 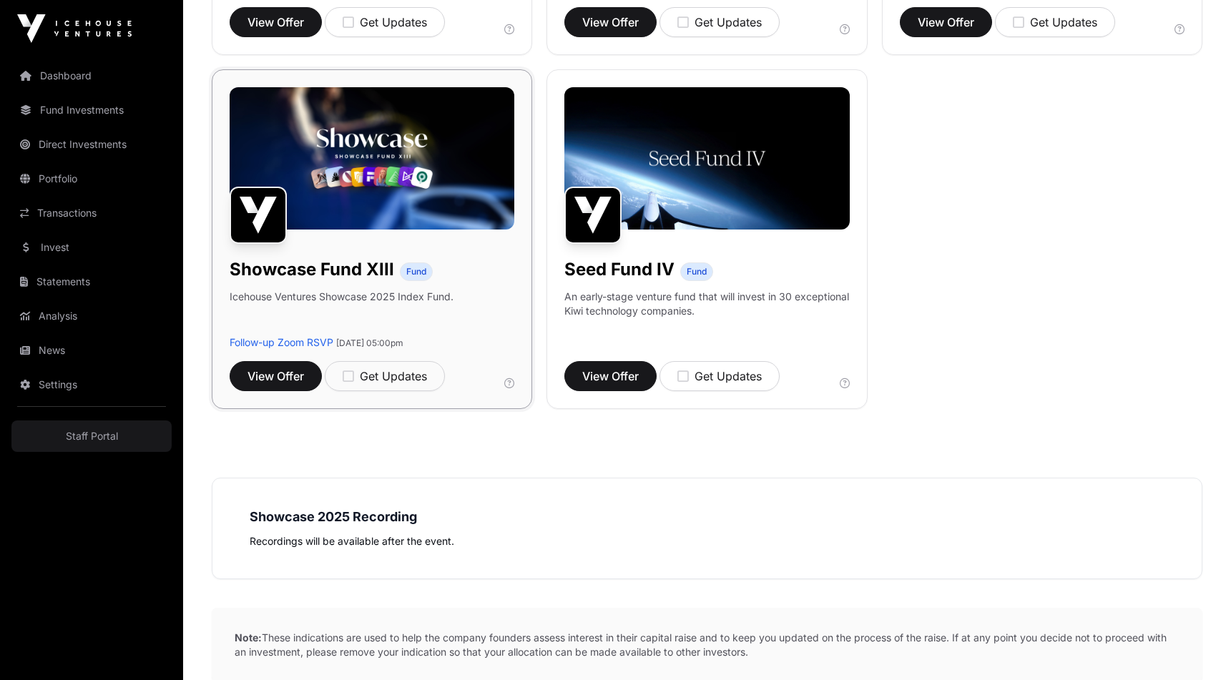 What do you see at coordinates (92, 110) in the screenshot?
I see `a: Fund Investments` at bounding box center [92, 110].